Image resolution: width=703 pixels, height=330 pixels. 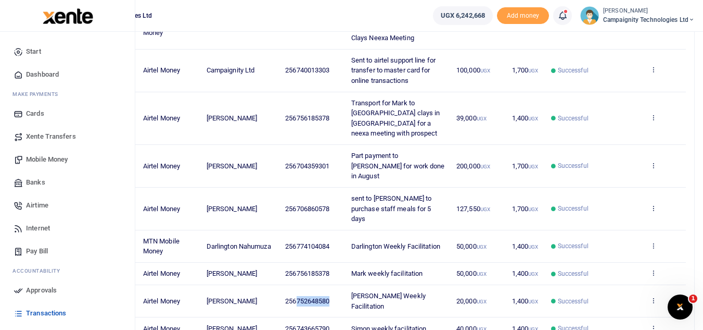 What do you see at coordinates (37, 205) in the screenshot?
I see `span: Airtime` at bounding box center [37, 205].